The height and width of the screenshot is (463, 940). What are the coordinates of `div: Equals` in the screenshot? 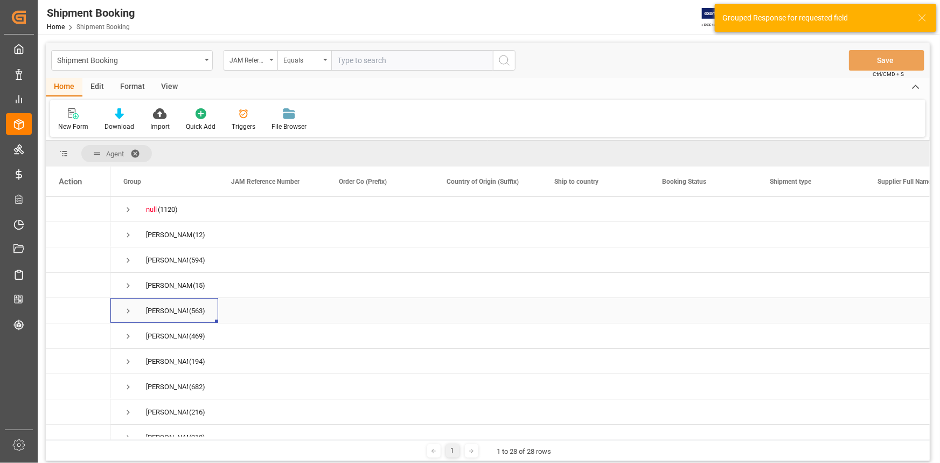 It's located at (302, 59).